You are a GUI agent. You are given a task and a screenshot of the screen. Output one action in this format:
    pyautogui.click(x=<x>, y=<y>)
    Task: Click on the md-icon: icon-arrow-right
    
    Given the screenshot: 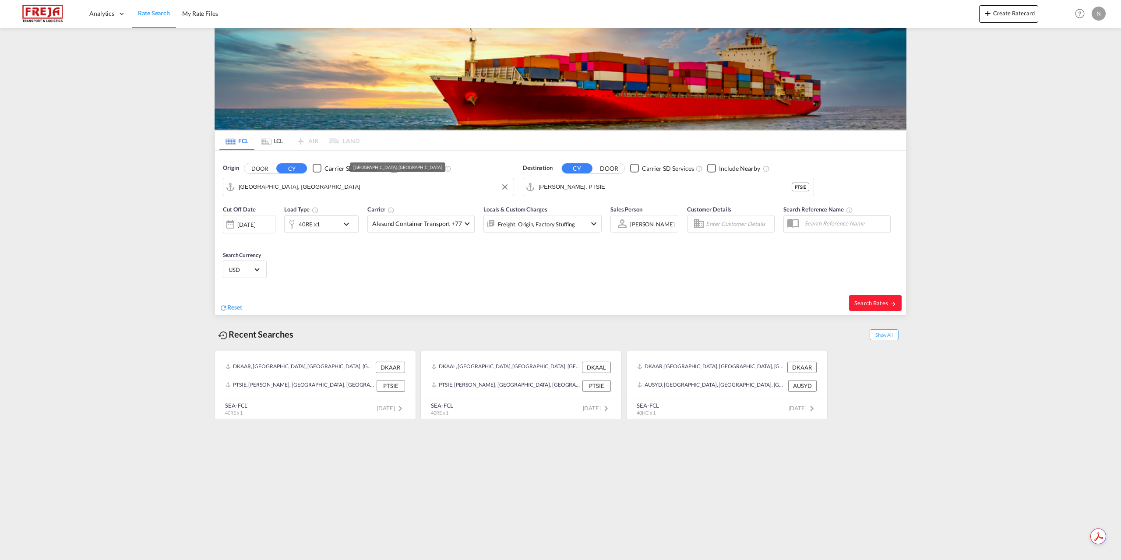 What is the action you would take?
    pyautogui.click(x=894, y=304)
    